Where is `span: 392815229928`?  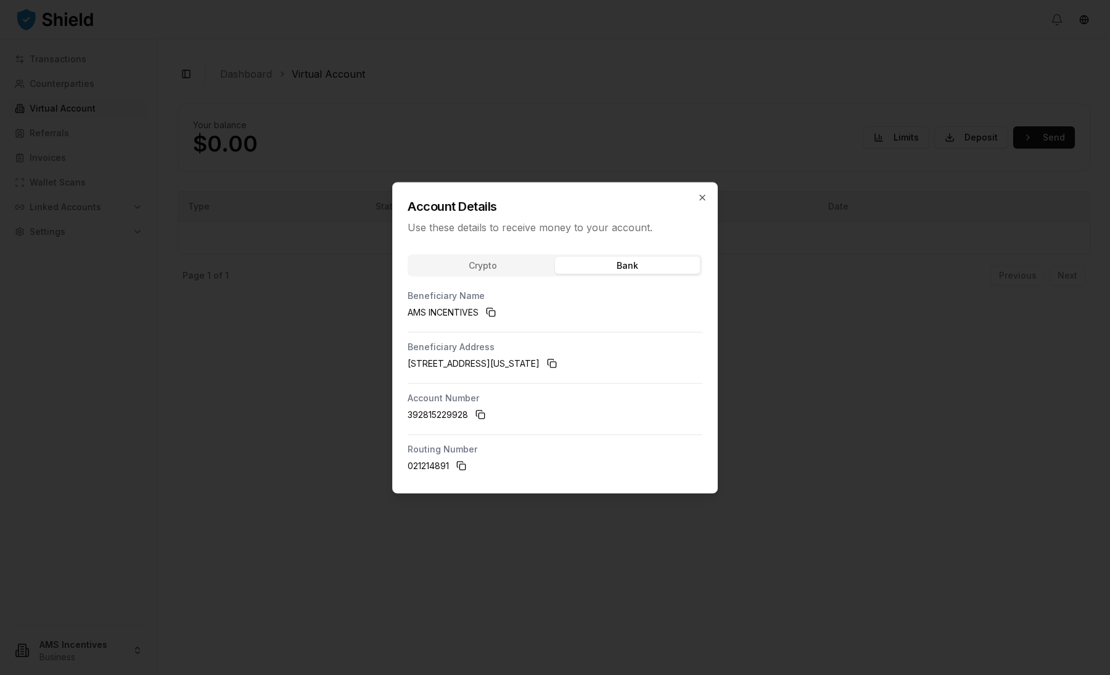
span: 392815229928 is located at coordinates (438, 414).